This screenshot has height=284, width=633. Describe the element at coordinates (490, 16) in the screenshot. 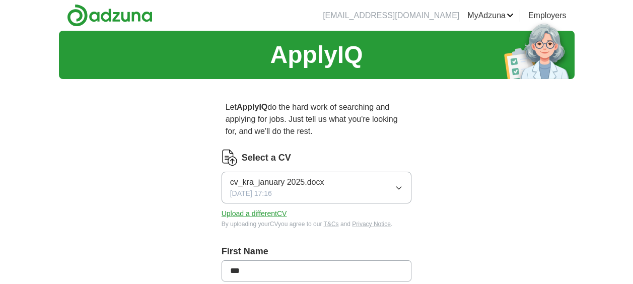

I see `a: MyAdzuna` at that location.